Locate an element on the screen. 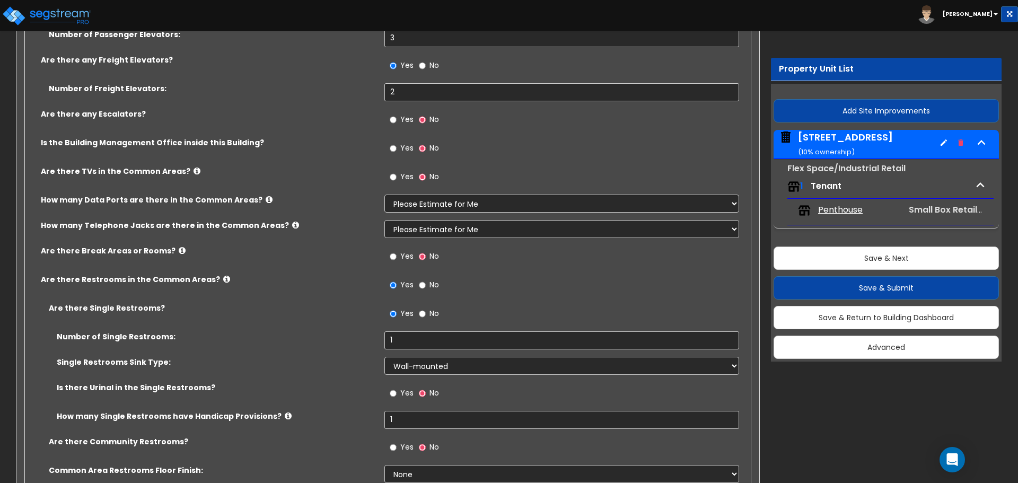 Image resolution: width=1018 pixels, height=483 pixels. button: Save & Next is located at coordinates (886, 258).